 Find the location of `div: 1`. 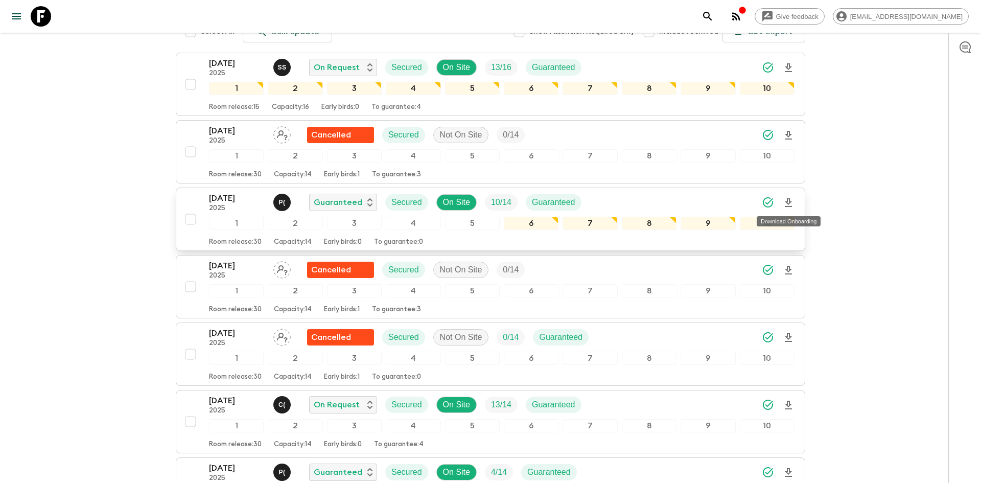

div: 1 is located at coordinates (236, 291).